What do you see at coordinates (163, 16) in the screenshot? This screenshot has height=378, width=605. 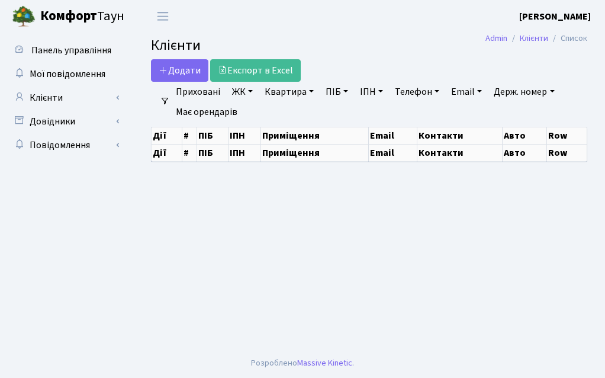 I see `button: Переключити навігацію` at bounding box center [163, 16].